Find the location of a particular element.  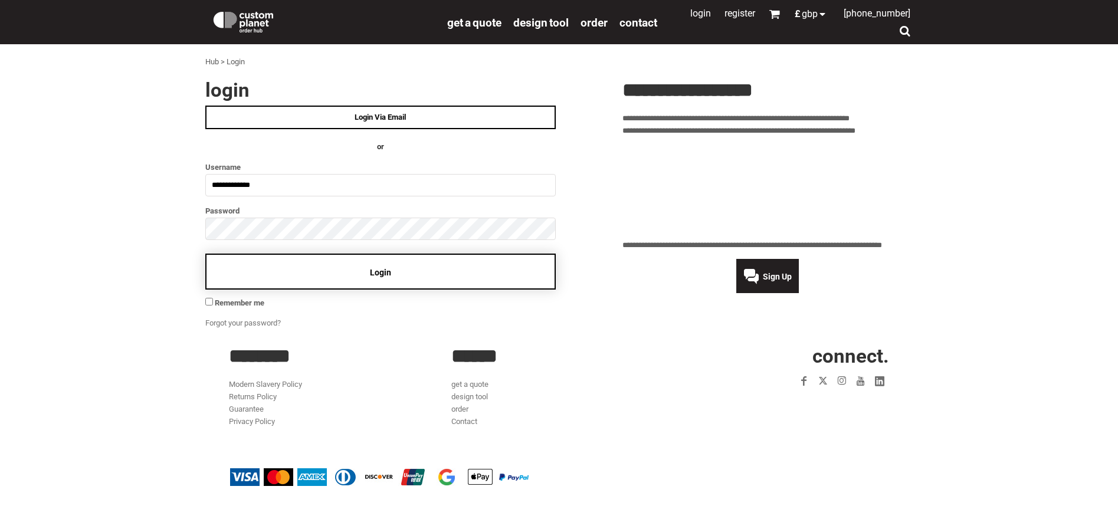

a: Login is located at coordinates (700, 13).